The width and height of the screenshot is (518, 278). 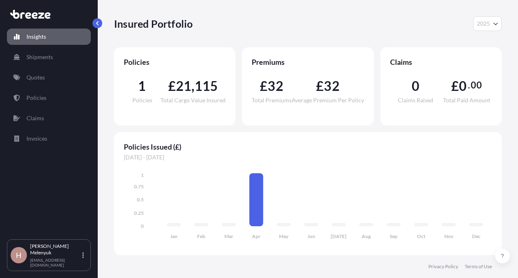 What do you see at coordinates (139, 186) in the screenshot?
I see `tspan: 0.75` at bounding box center [139, 186].